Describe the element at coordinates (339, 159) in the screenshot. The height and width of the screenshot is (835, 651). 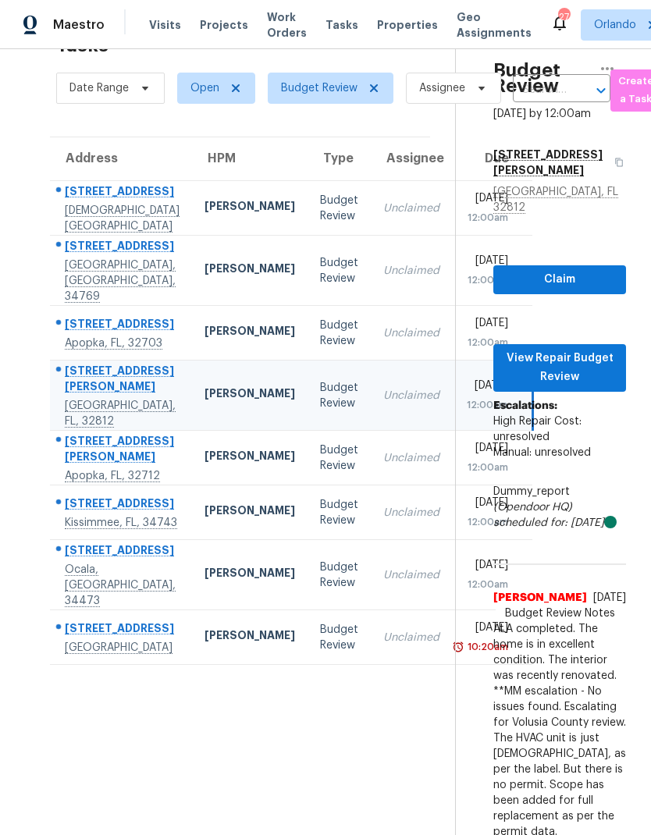
I see `th: Type` at that location.